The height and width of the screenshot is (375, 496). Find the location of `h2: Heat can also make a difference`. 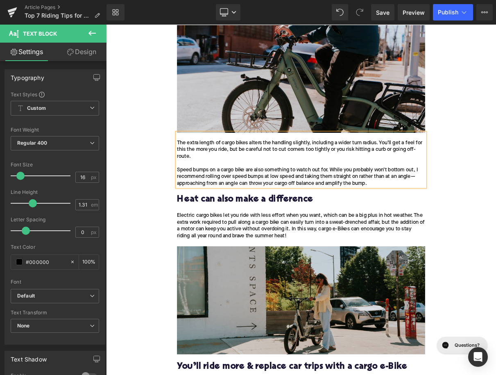

h2: Heat can also make a difference is located at coordinates (248, 222).